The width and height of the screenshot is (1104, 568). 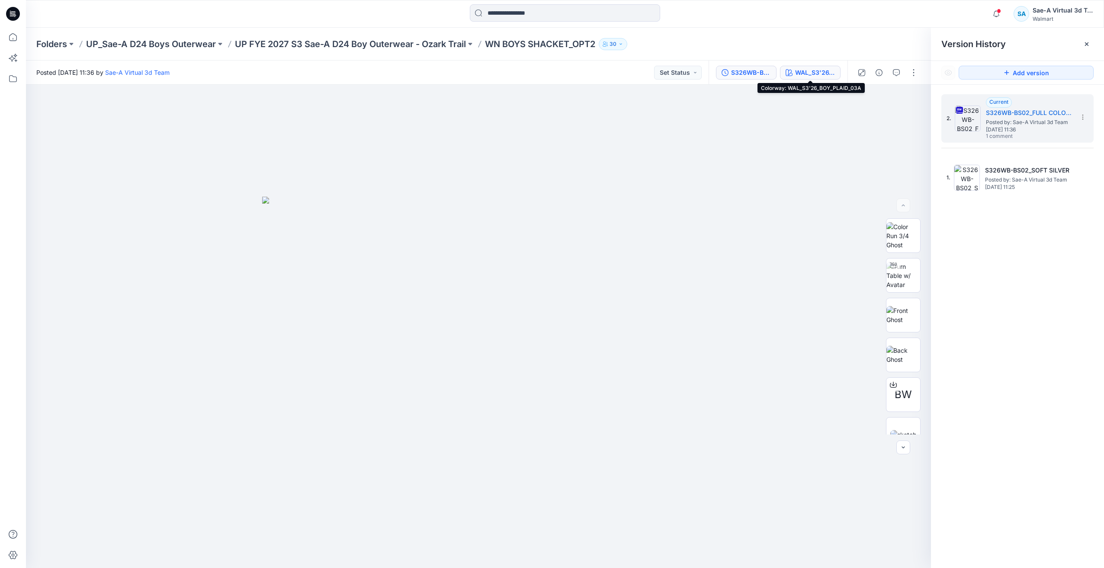 What do you see at coordinates (1087, 44) in the screenshot?
I see `button: Close` at bounding box center [1087, 44].